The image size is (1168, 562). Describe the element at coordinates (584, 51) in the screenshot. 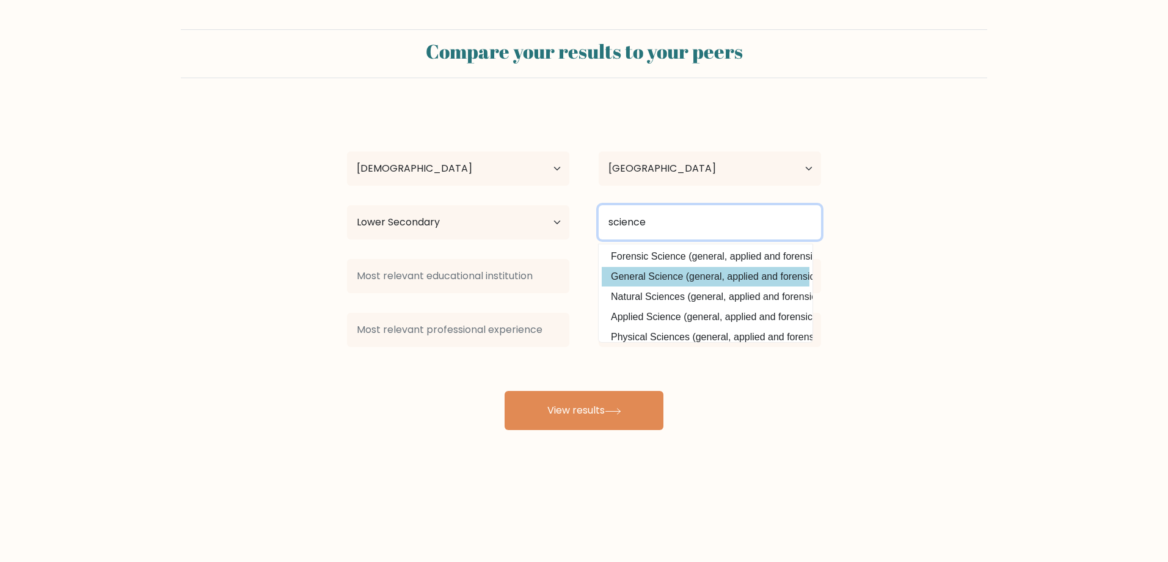

I see `h2: Compare your results to your peers` at that location.